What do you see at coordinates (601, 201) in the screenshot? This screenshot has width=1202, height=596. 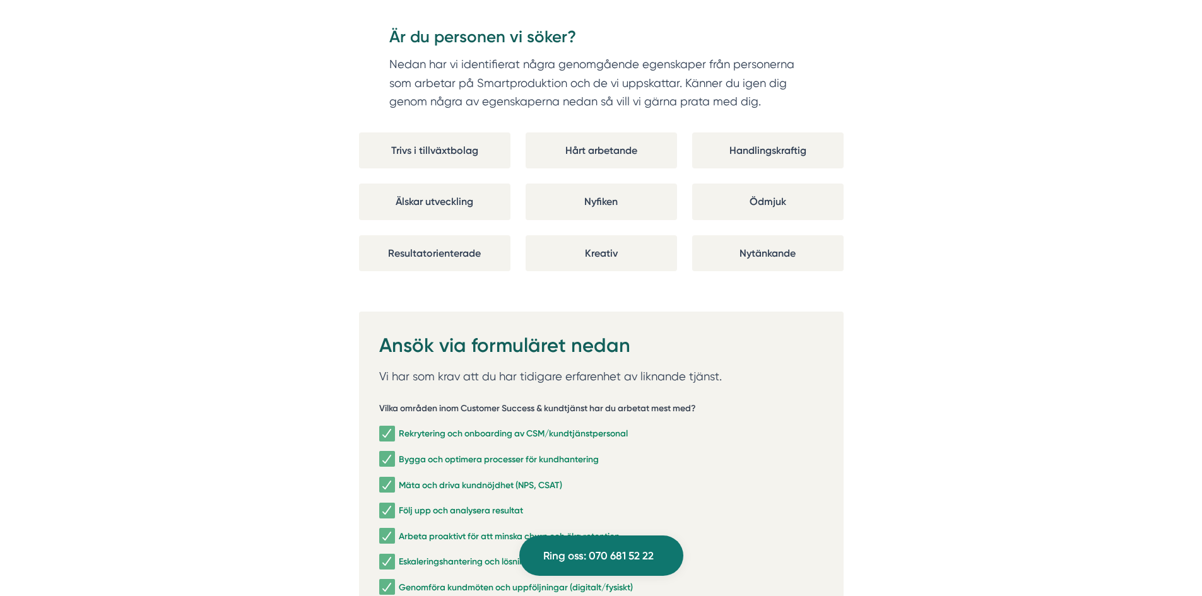 I see `div: Nyfiken` at bounding box center [601, 201].